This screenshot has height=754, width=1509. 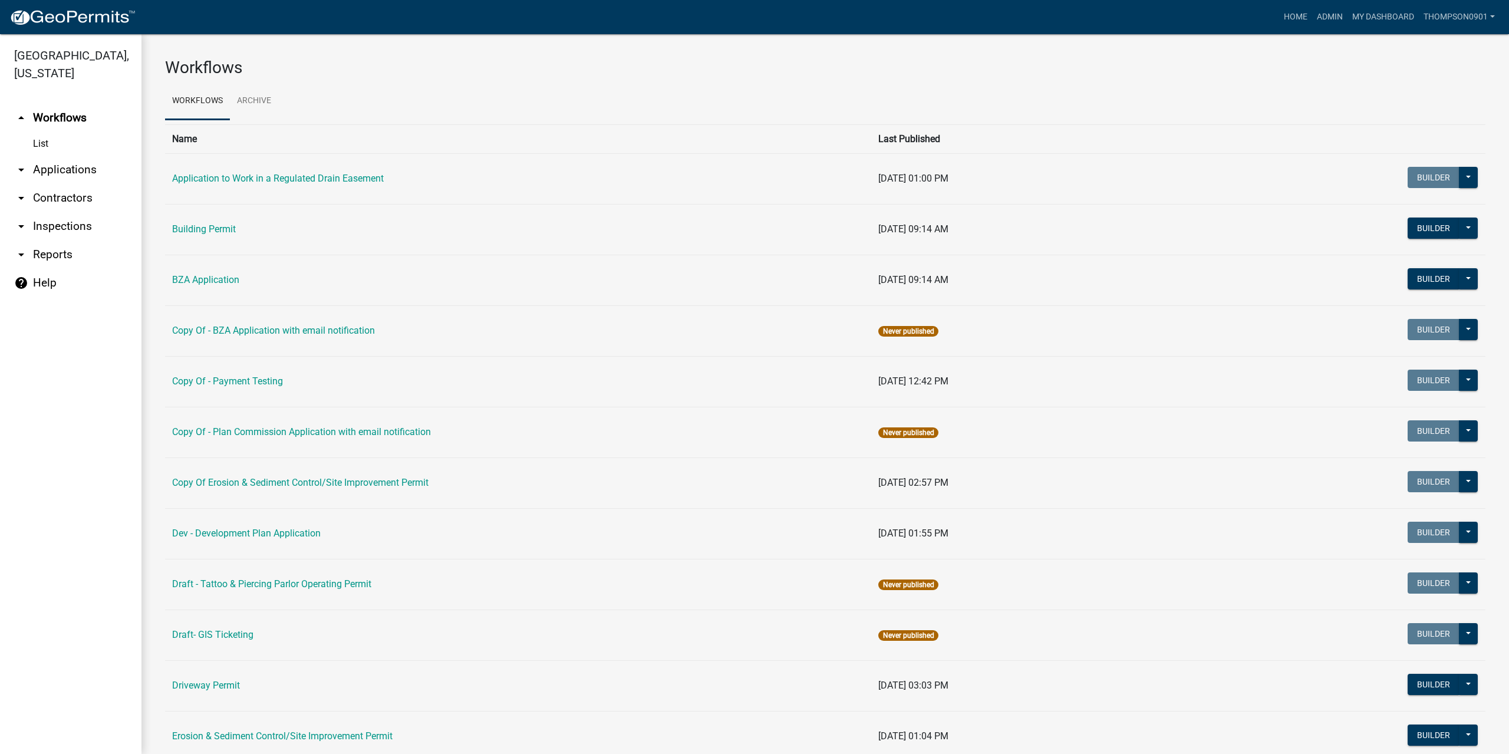 I want to click on a: Driveway Permit, so click(x=206, y=685).